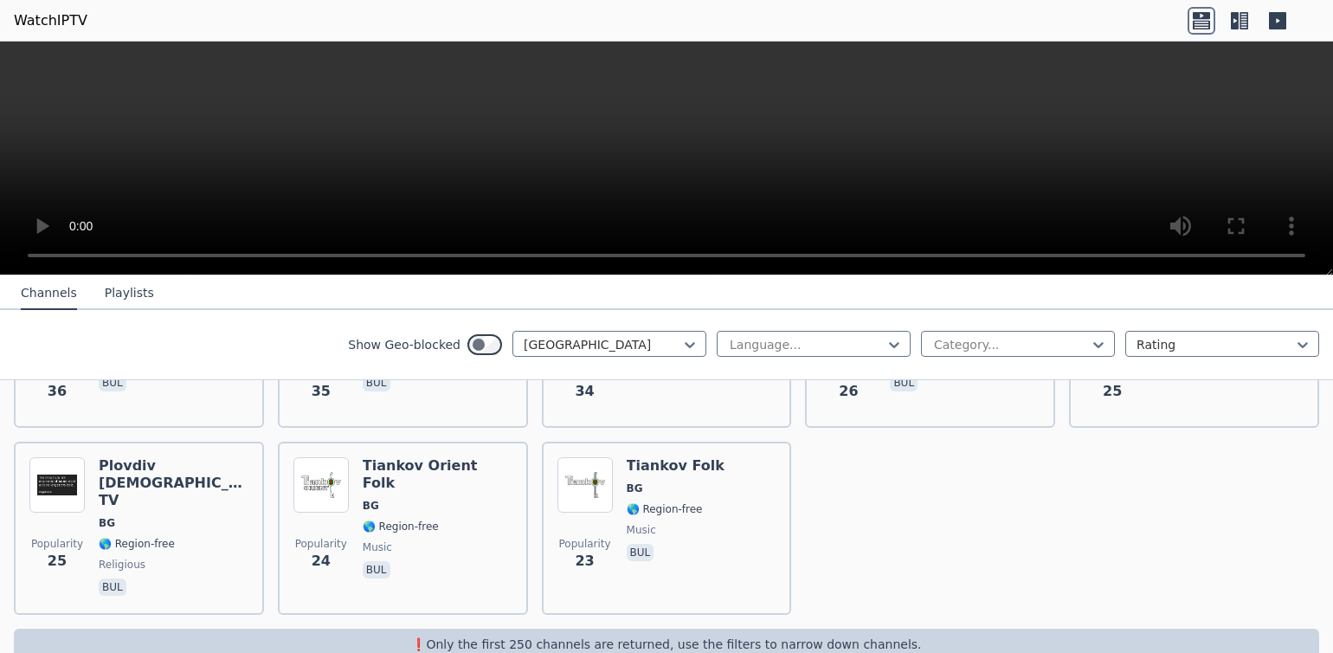 Image resolution: width=1333 pixels, height=653 pixels. Describe the element at coordinates (321, 391) in the screenshot. I see `span: 35` at that location.